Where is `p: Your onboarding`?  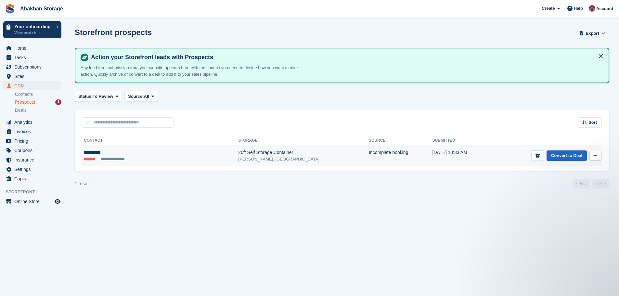
p: Your onboarding is located at coordinates (33, 27).